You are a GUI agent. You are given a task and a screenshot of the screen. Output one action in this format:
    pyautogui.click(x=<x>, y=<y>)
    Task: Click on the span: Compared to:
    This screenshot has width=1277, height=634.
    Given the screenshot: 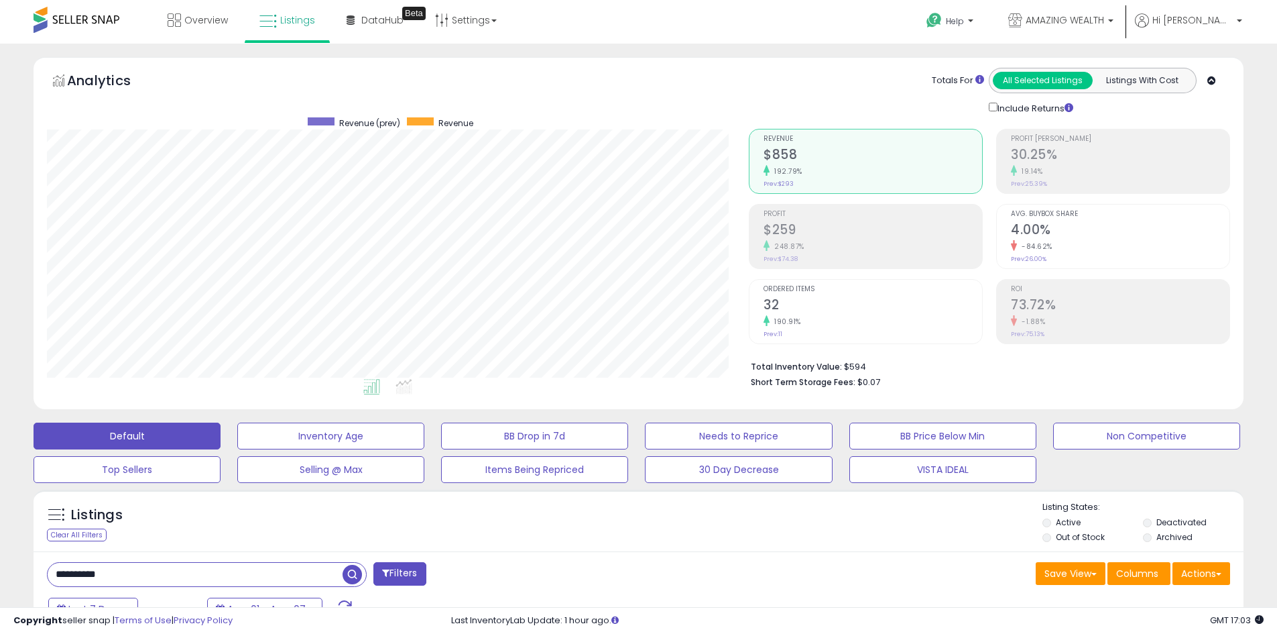 What is the action you would take?
    pyautogui.click(x=171, y=609)
    